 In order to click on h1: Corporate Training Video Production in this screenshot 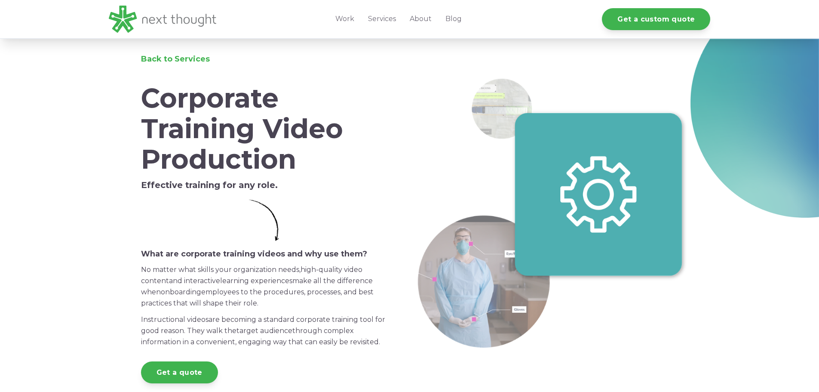, I will do `click(264, 129)`.